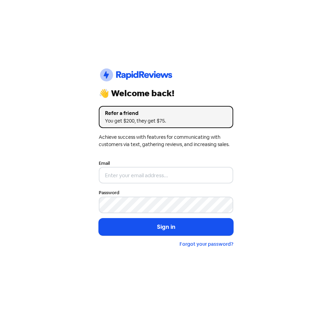  What do you see at coordinates (166, 113) in the screenshot?
I see `div: Refer a friend` at bounding box center [166, 113].